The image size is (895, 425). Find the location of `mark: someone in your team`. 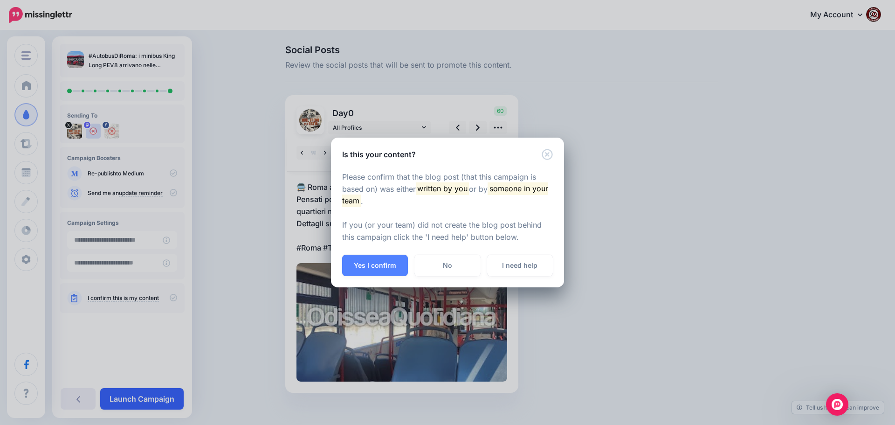

mark: someone in your team is located at coordinates (445, 194).